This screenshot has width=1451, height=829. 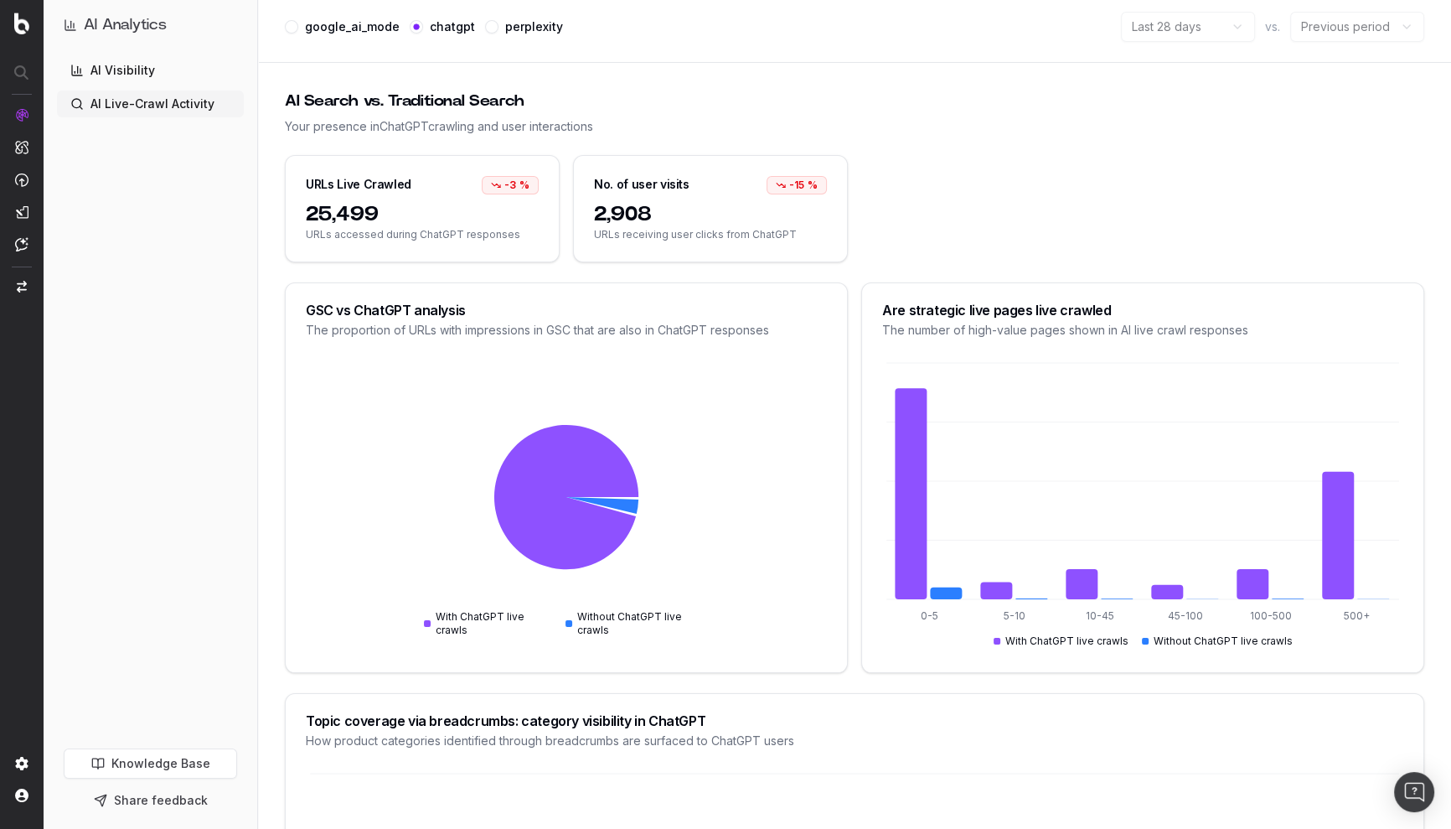 What do you see at coordinates (150, 25) in the screenshot?
I see `button: AI Analytics` at bounding box center [150, 25].